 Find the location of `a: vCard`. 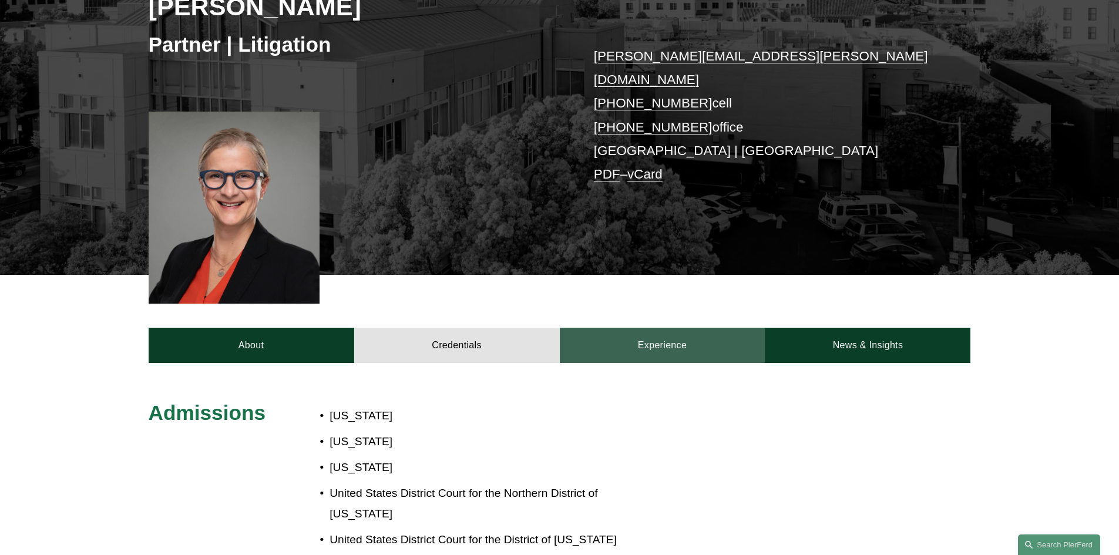

a: vCard is located at coordinates (645, 174).